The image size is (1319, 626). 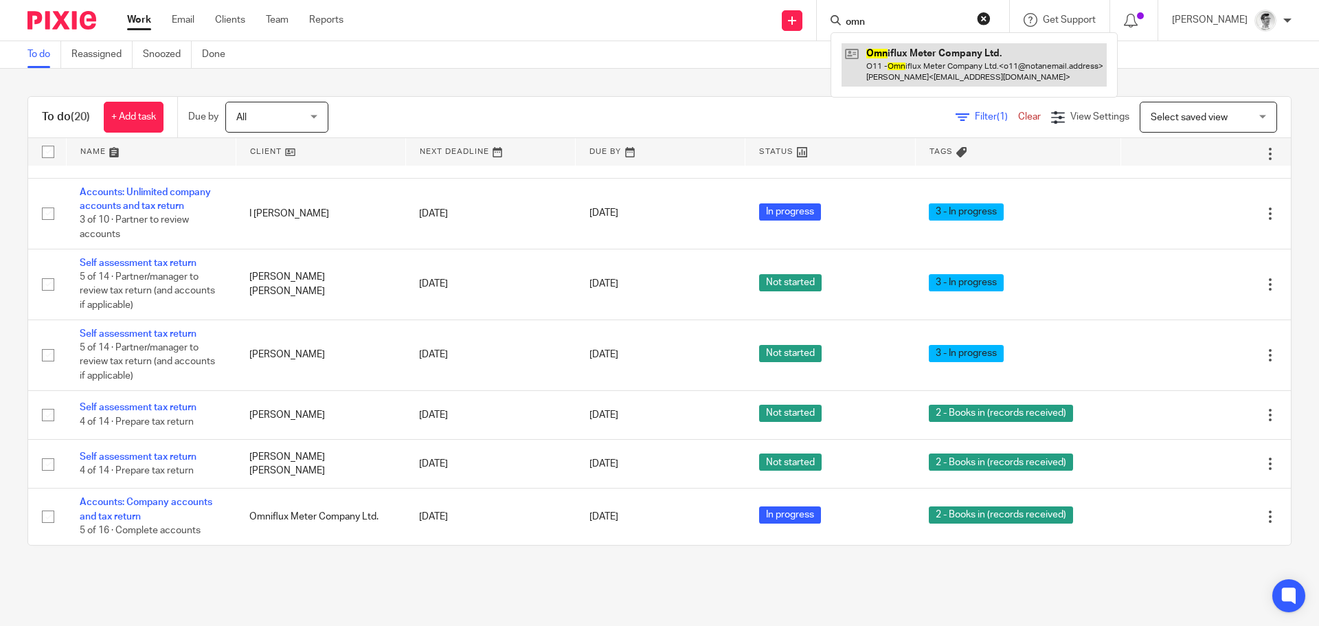 What do you see at coordinates (996, 117) in the screenshot?
I see `span: Filter` at bounding box center [996, 117].